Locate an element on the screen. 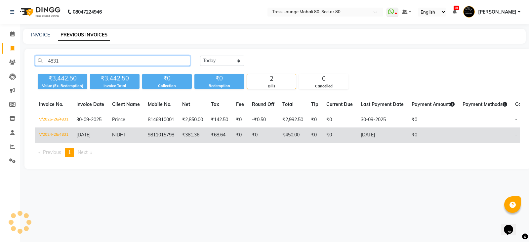  span: Fee is located at coordinates (240, 104).